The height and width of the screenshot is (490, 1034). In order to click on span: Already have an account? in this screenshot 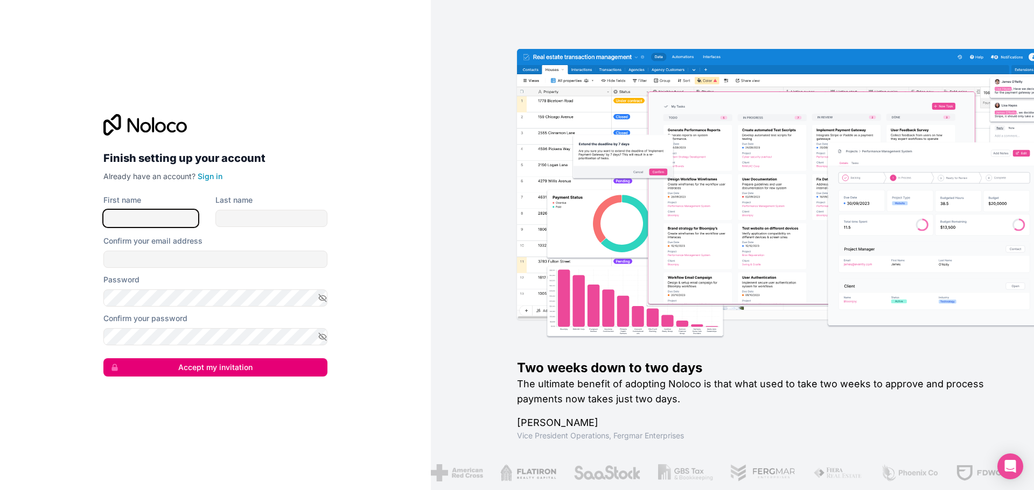, I will do `click(149, 176)`.